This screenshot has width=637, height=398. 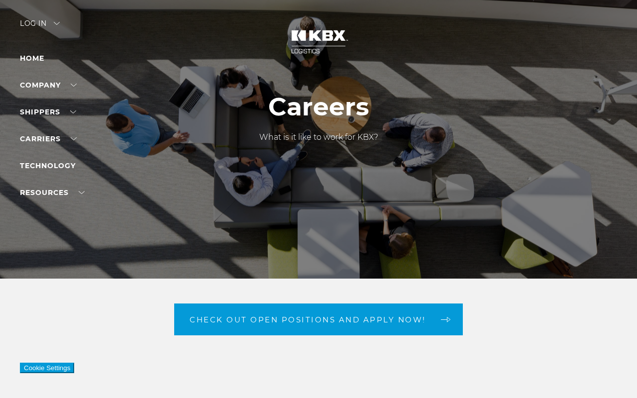 I want to click on button: Cookie Settings, so click(x=47, y=368).